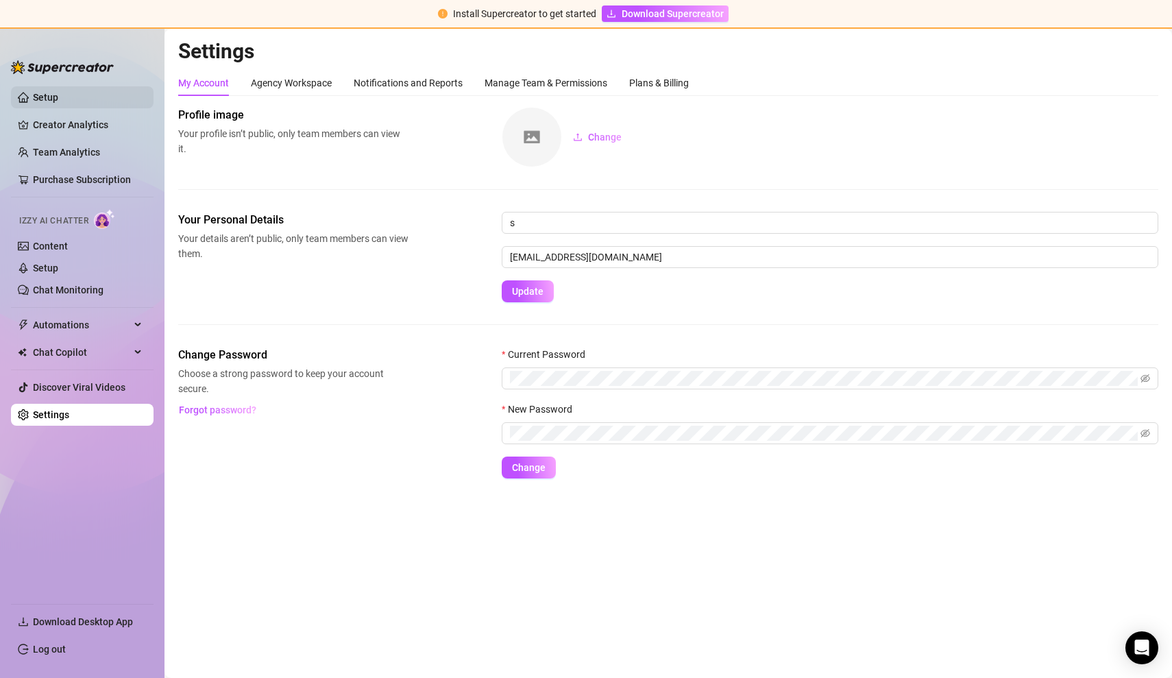 This screenshot has width=1172, height=678. Describe the element at coordinates (53, 221) in the screenshot. I see `span: Izzy AI Chatter` at that location.